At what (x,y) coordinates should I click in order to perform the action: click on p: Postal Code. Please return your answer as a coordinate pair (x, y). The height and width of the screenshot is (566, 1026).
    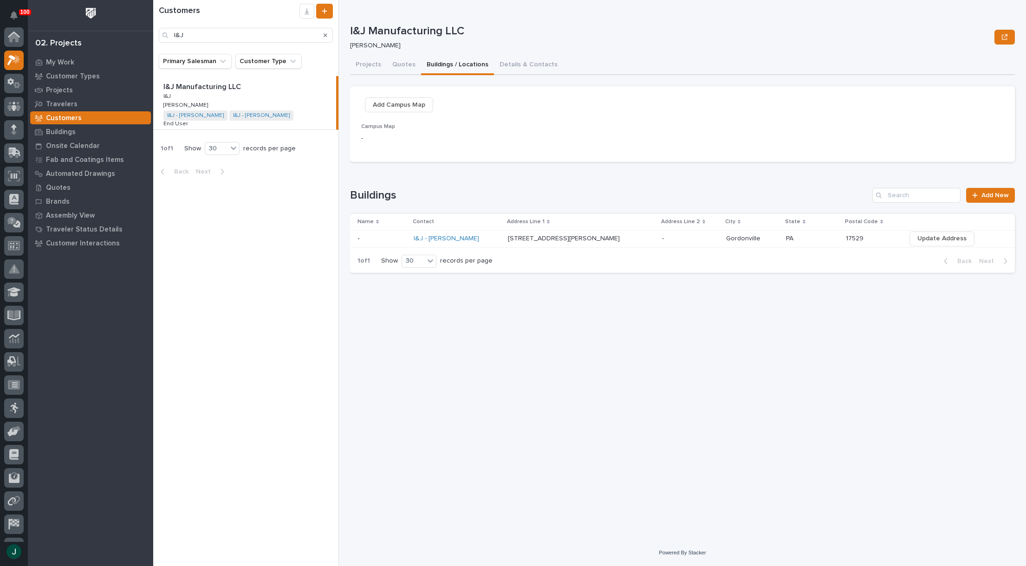
    Looking at the image, I should click on (861, 222).